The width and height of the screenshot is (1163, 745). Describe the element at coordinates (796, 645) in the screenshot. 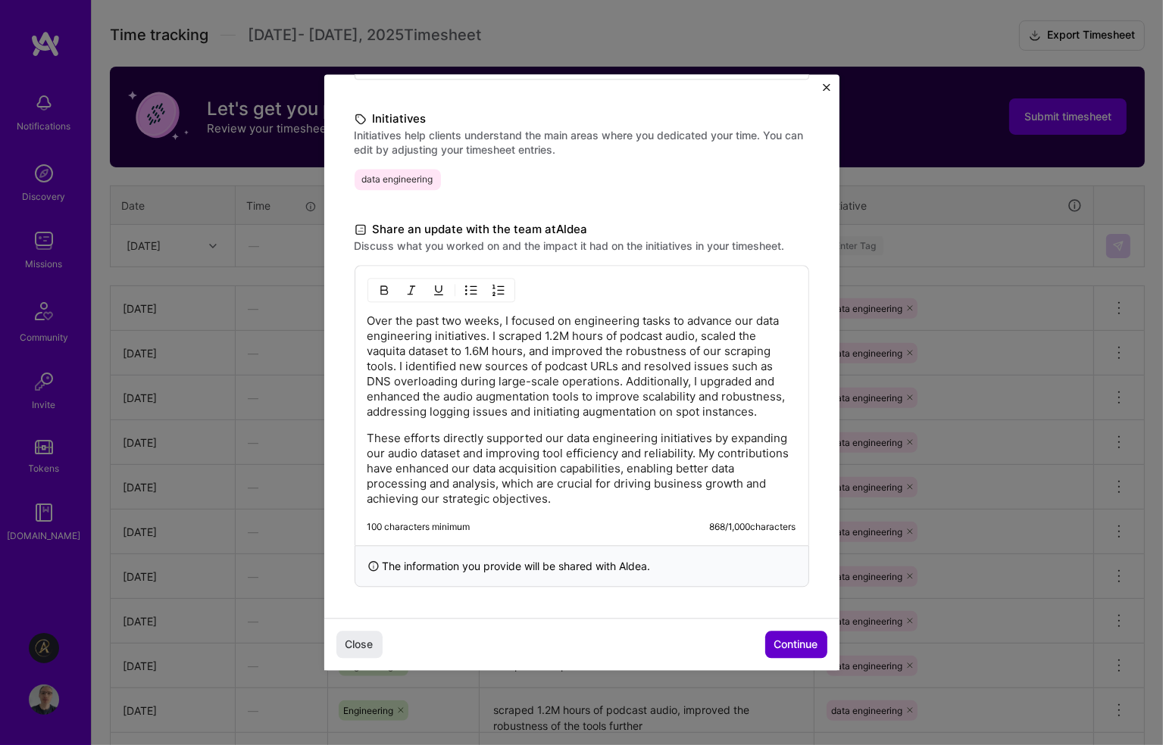

I see `span: Continue` at that location.